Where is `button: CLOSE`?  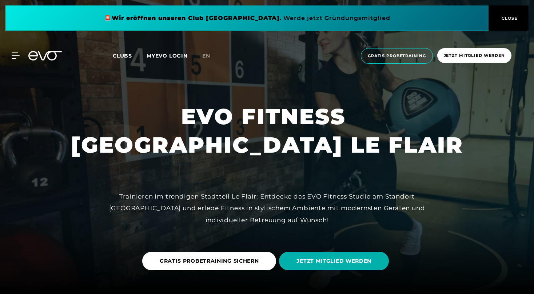
button: CLOSE is located at coordinates (509, 18).